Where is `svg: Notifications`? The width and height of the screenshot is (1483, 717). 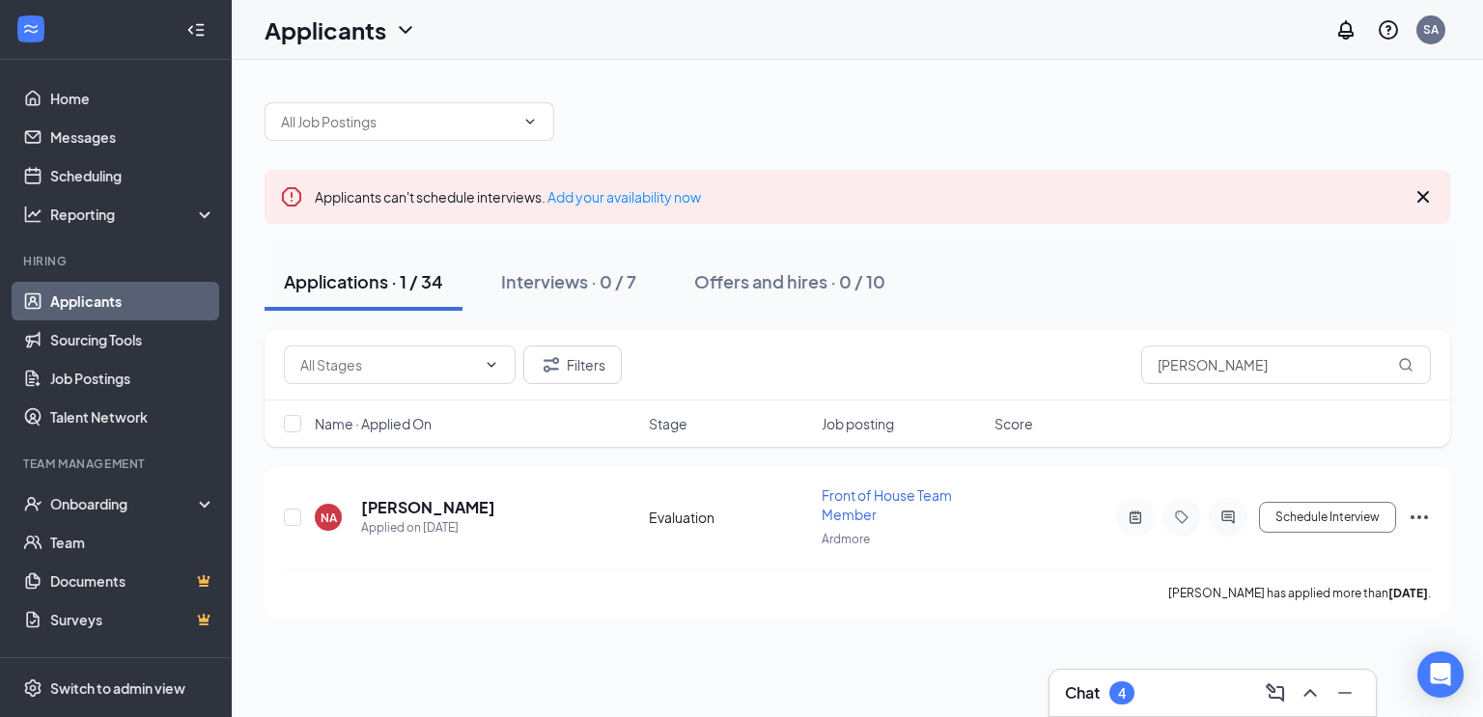 svg: Notifications is located at coordinates (1346, 30).